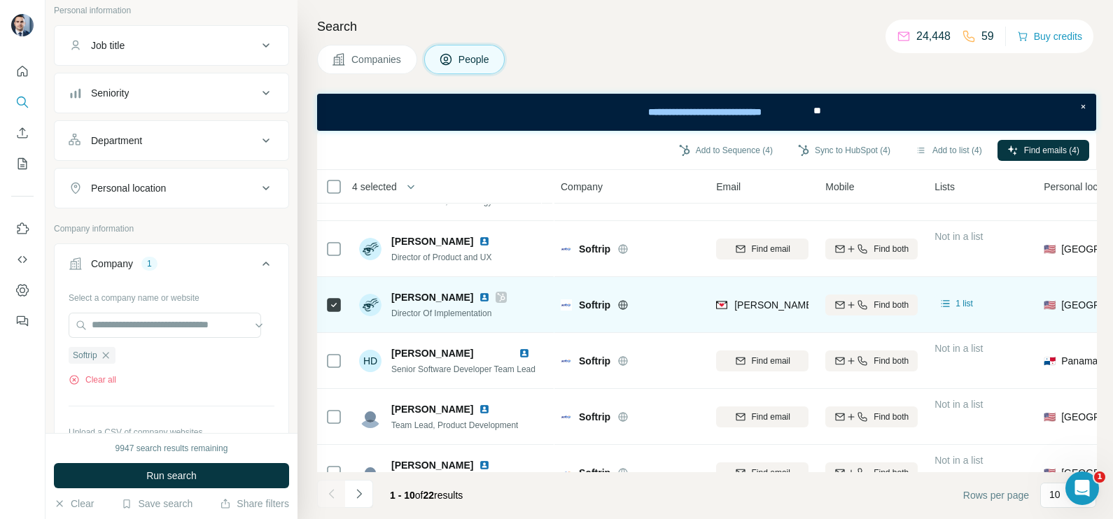 The height and width of the screenshot is (519, 1113). I want to click on button: Use Surfe API, so click(22, 260).